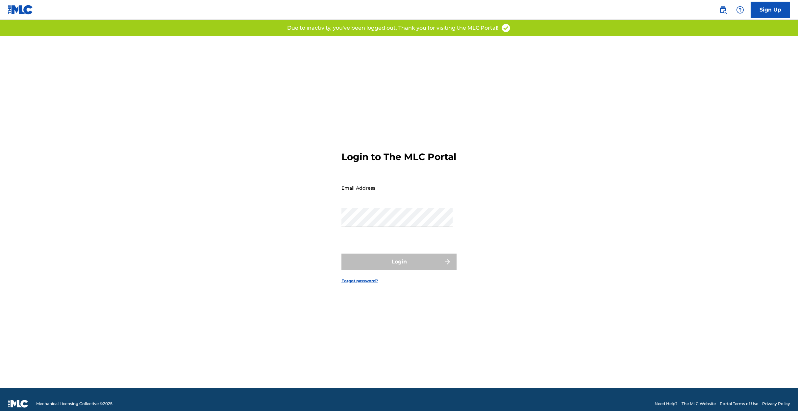 Image resolution: width=798 pixels, height=411 pixels. Describe the element at coordinates (506, 28) in the screenshot. I see `img: access` at that location.